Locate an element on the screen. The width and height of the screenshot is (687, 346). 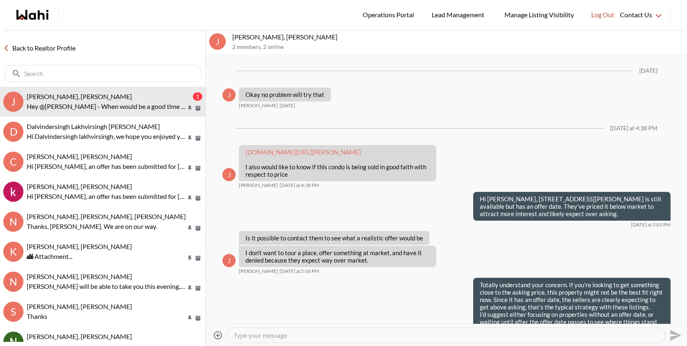
p: Thanks is located at coordinates (106, 317).